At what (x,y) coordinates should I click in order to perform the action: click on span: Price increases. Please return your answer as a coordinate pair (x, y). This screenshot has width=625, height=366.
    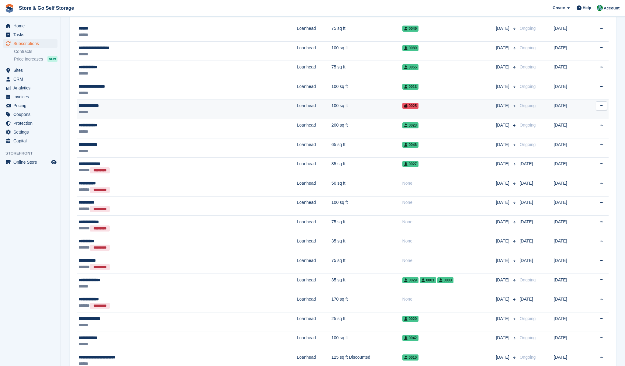
    Looking at the image, I should click on (29, 59).